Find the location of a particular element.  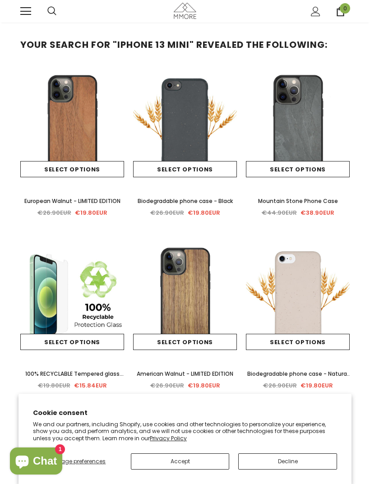

h2: Cookie consent is located at coordinates (185, 412).